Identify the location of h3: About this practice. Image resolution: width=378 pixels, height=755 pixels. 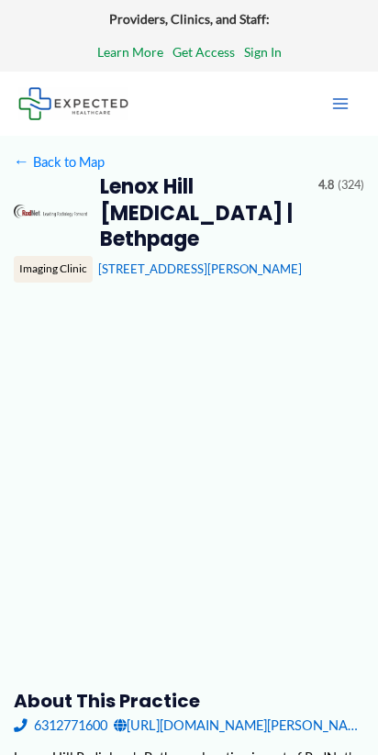
(189, 701).